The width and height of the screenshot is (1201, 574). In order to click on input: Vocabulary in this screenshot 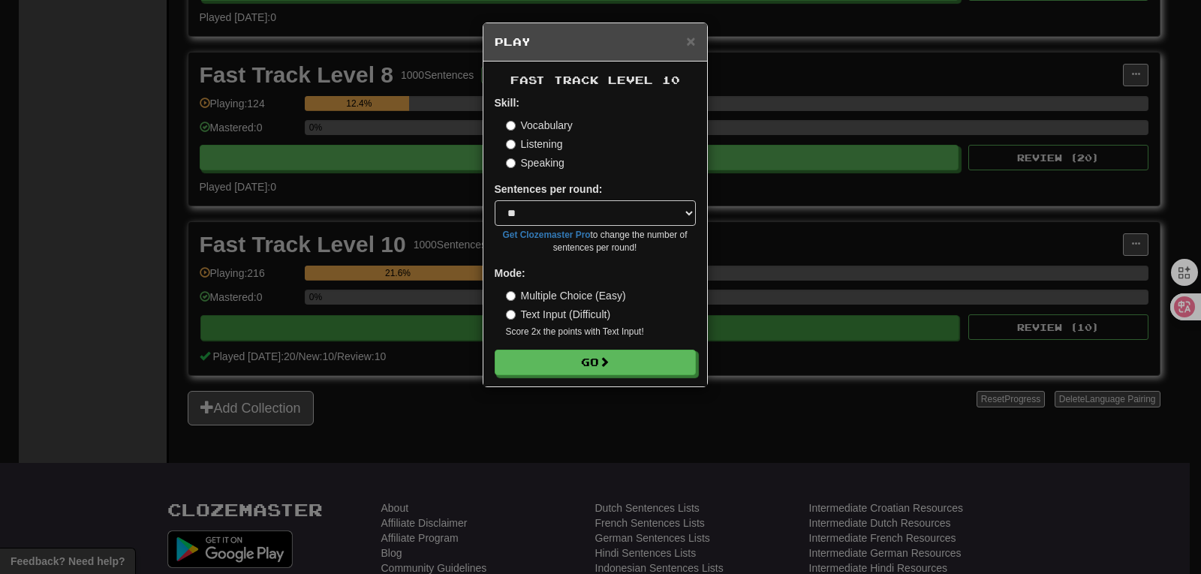, I will do `click(510, 125)`.